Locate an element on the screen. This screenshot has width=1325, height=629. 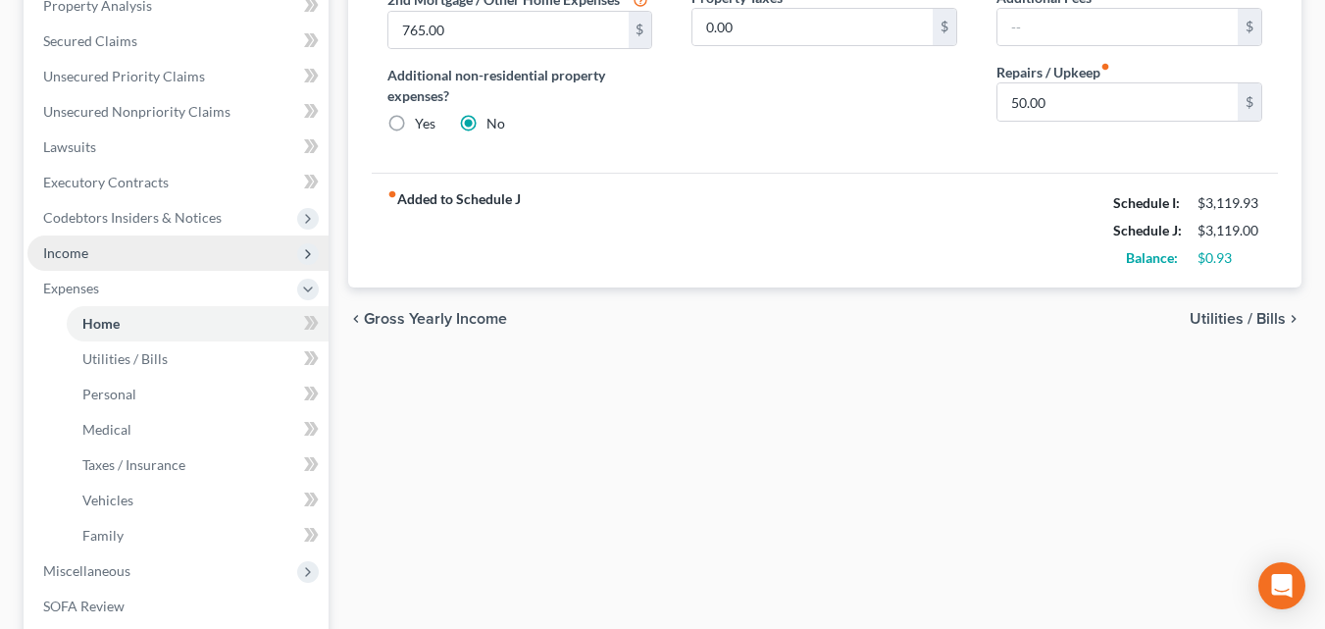
span: Taxes / Insurance is located at coordinates (133, 464).